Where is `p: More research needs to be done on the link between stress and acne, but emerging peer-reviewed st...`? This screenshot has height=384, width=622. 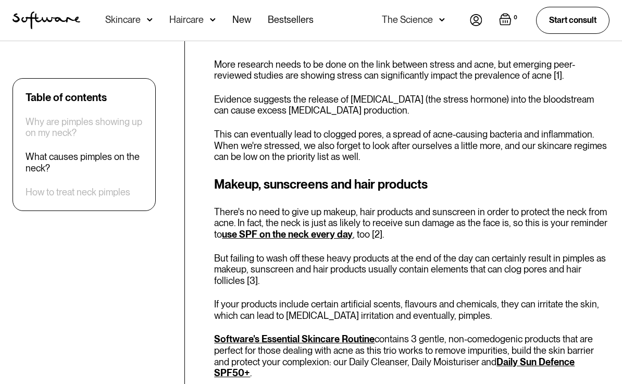 p: More research needs to be done on the link between stress and acne, but emerging peer-reviewed st... is located at coordinates (411, 70).